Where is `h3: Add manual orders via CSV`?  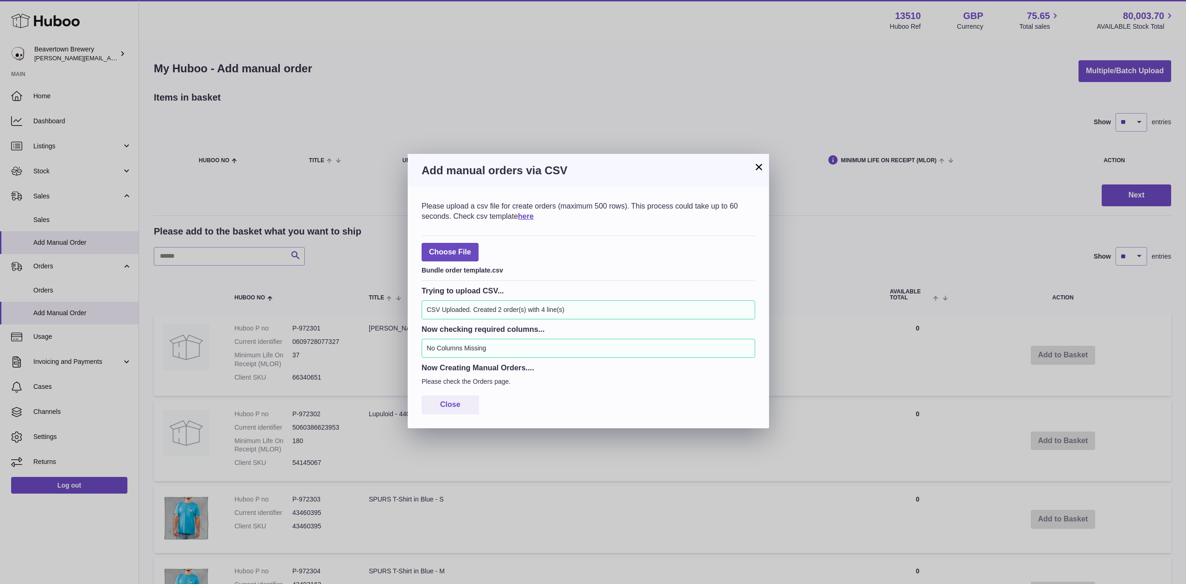
h3: Add manual orders via CSV is located at coordinates (589, 171).